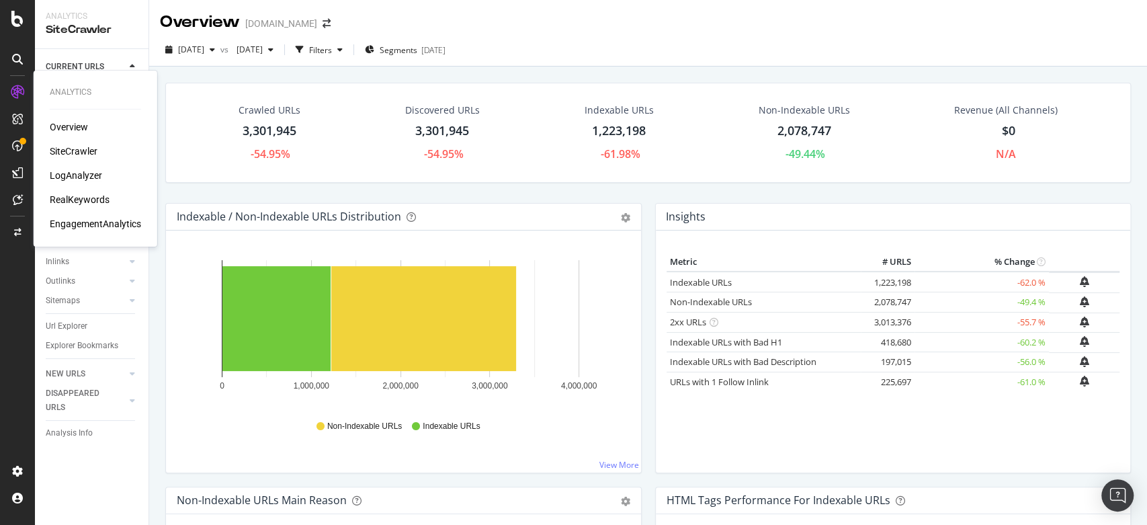  What do you see at coordinates (85, 66) in the screenshot?
I see `a: CURRENT URLS` at bounding box center [85, 66].